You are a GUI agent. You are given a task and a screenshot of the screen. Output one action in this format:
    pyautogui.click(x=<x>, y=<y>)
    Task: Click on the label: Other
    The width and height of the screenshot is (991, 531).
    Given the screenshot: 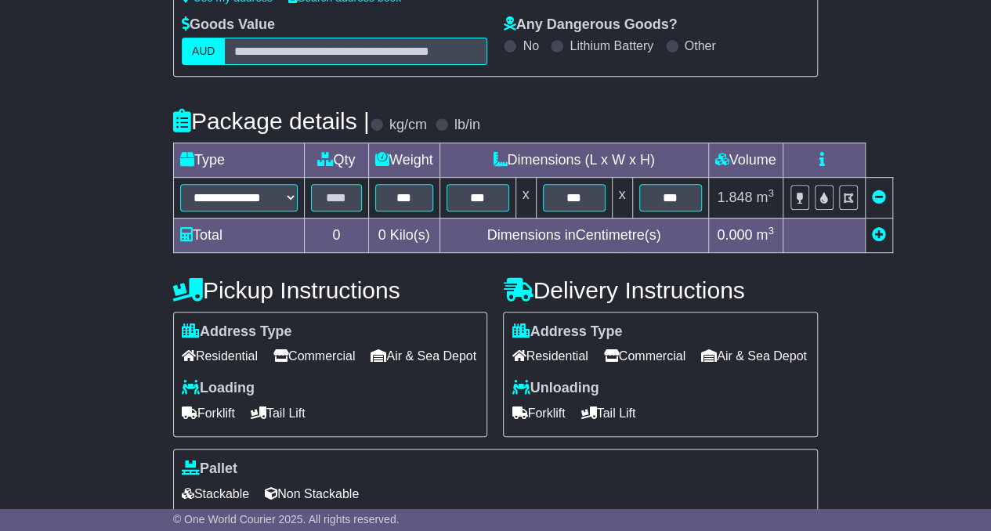 What is the action you would take?
    pyautogui.click(x=701, y=45)
    